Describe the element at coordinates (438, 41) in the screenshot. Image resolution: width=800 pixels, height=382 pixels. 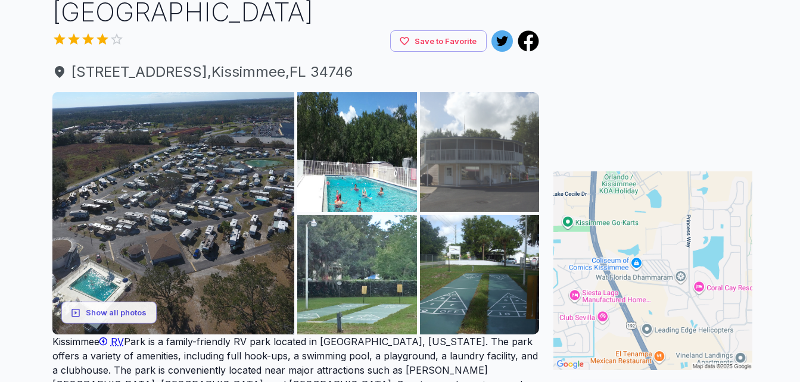
I see `button: Save to Favorite` at that location.